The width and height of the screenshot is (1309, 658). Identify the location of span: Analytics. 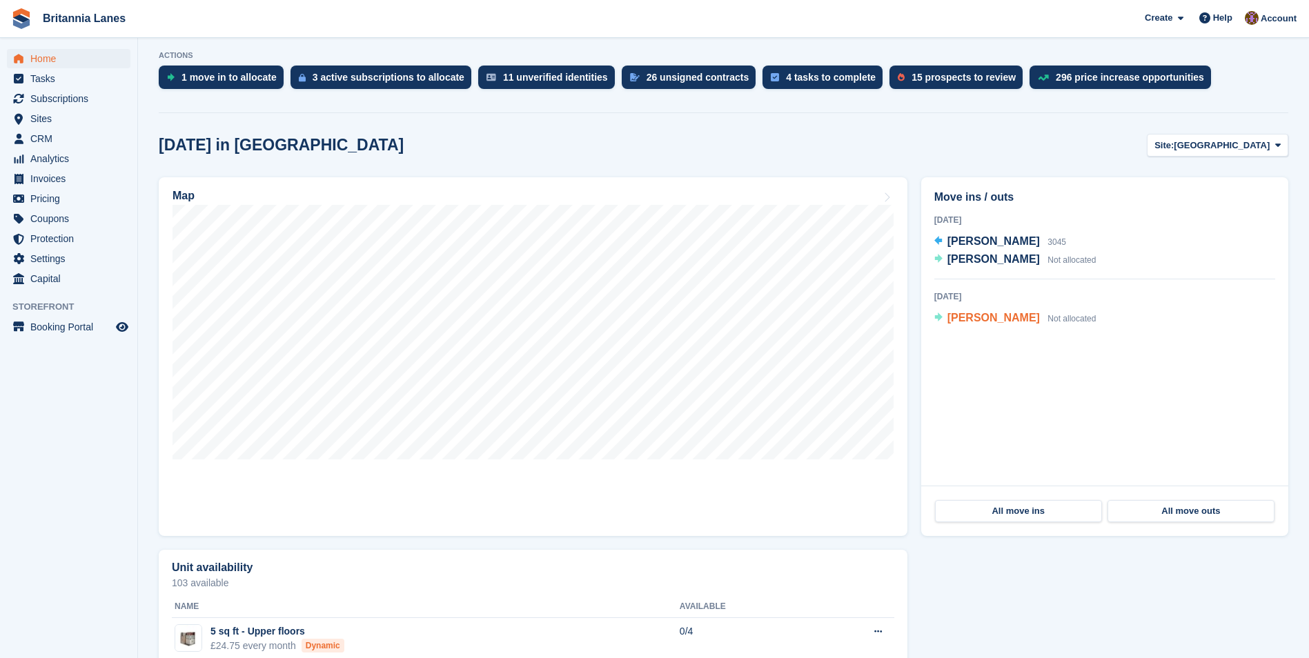
(72, 159).